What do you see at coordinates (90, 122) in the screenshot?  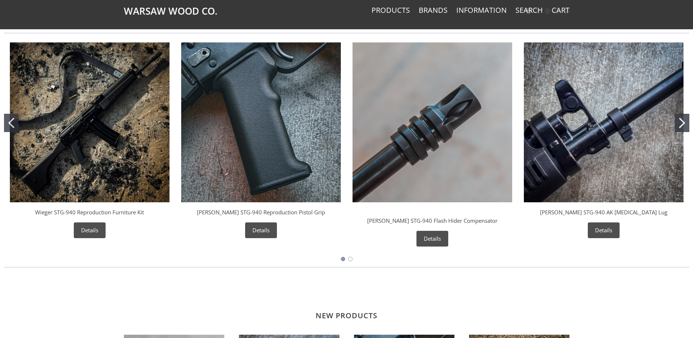 I see `img: Wieger STG-940 Reproduction Furniture Kit` at bounding box center [90, 122].